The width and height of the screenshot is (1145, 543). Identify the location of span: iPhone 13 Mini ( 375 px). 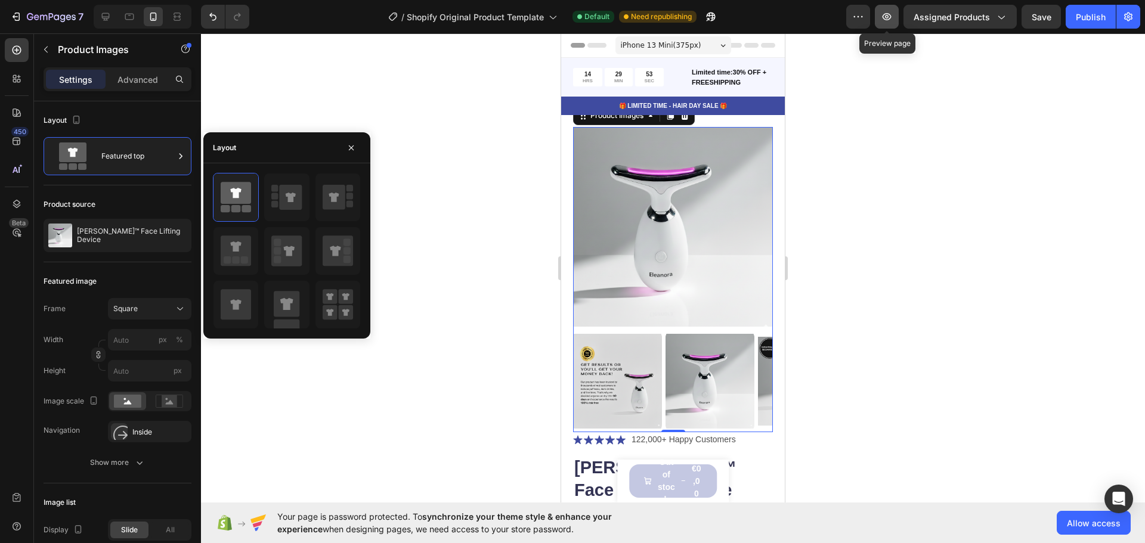
(100, 12).